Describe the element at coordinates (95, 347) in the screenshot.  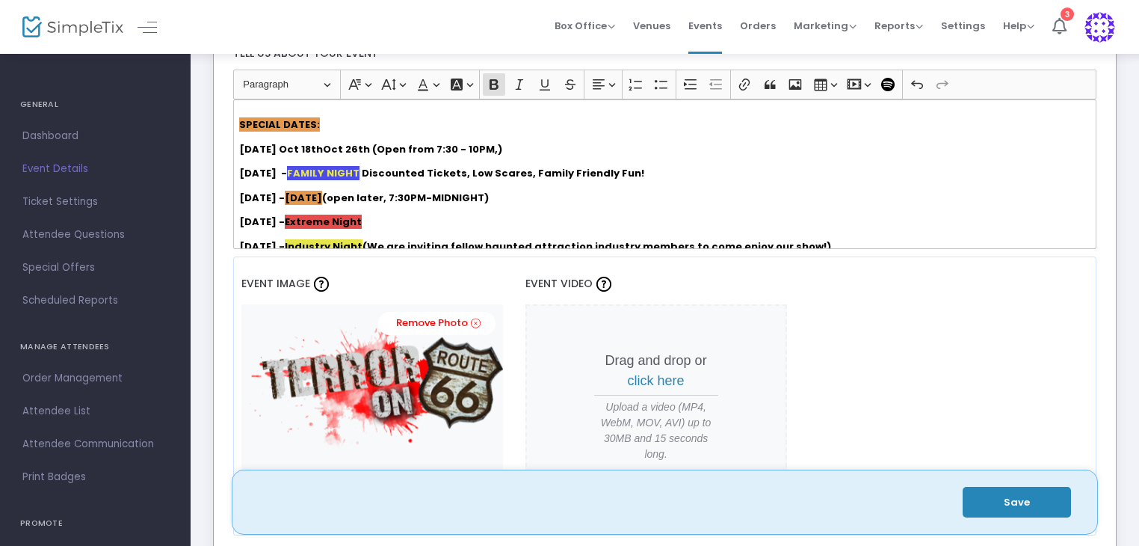
I see `h4: MANAGE ATTENDEES` at that location.